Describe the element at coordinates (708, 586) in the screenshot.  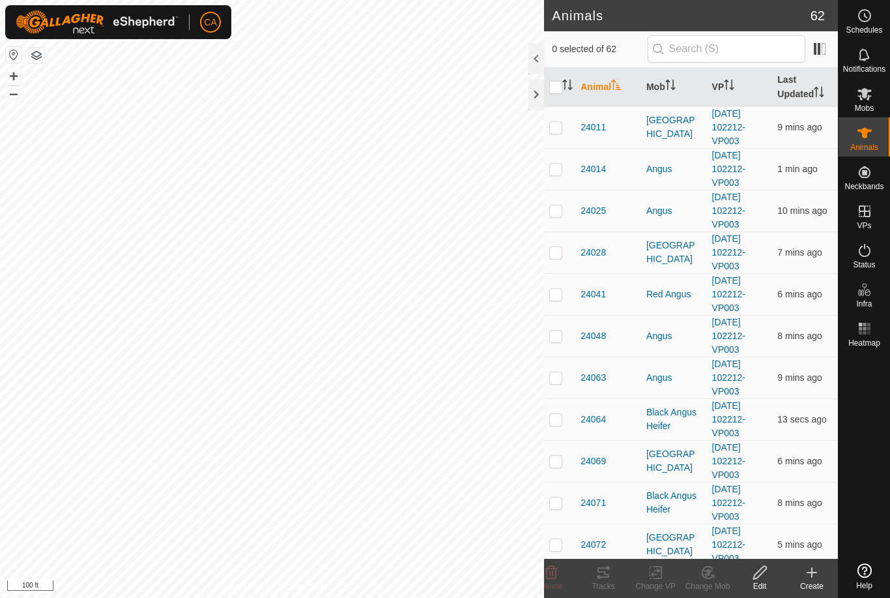
I see `div: Change Mob` at that location.